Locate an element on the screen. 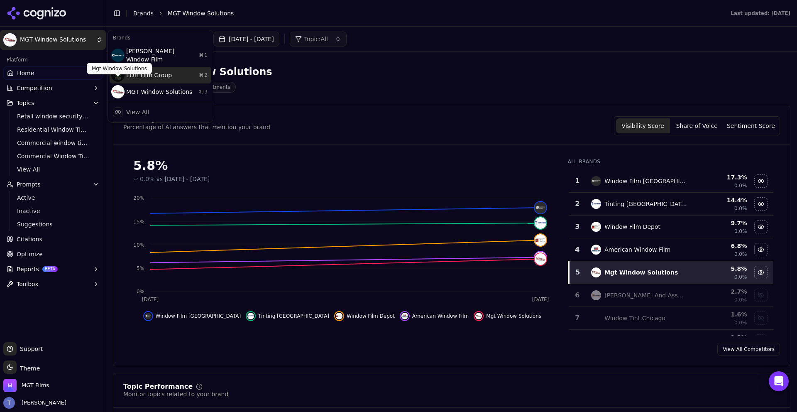  p: Mgt Window Solutions is located at coordinates (119, 68).